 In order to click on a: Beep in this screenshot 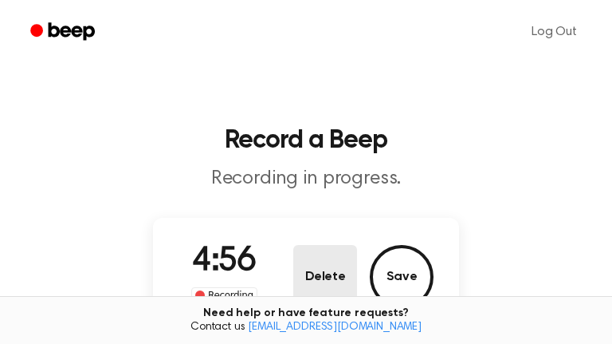, I will do `click(64, 32)`.